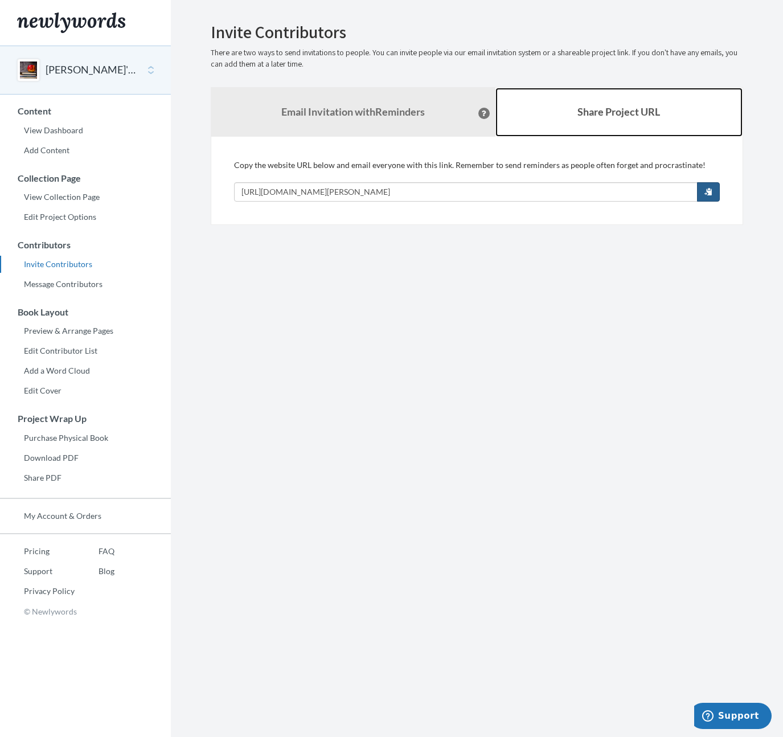  Describe the element at coordinates (85, 111) in the screenshot. I see `h3: Content` at that location.